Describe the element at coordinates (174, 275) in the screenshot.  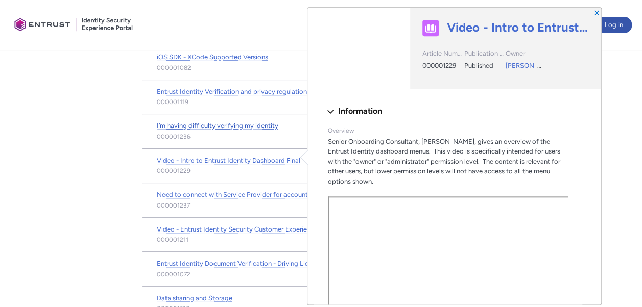
I see `lightning-formatted-text: 000001072` at that location.